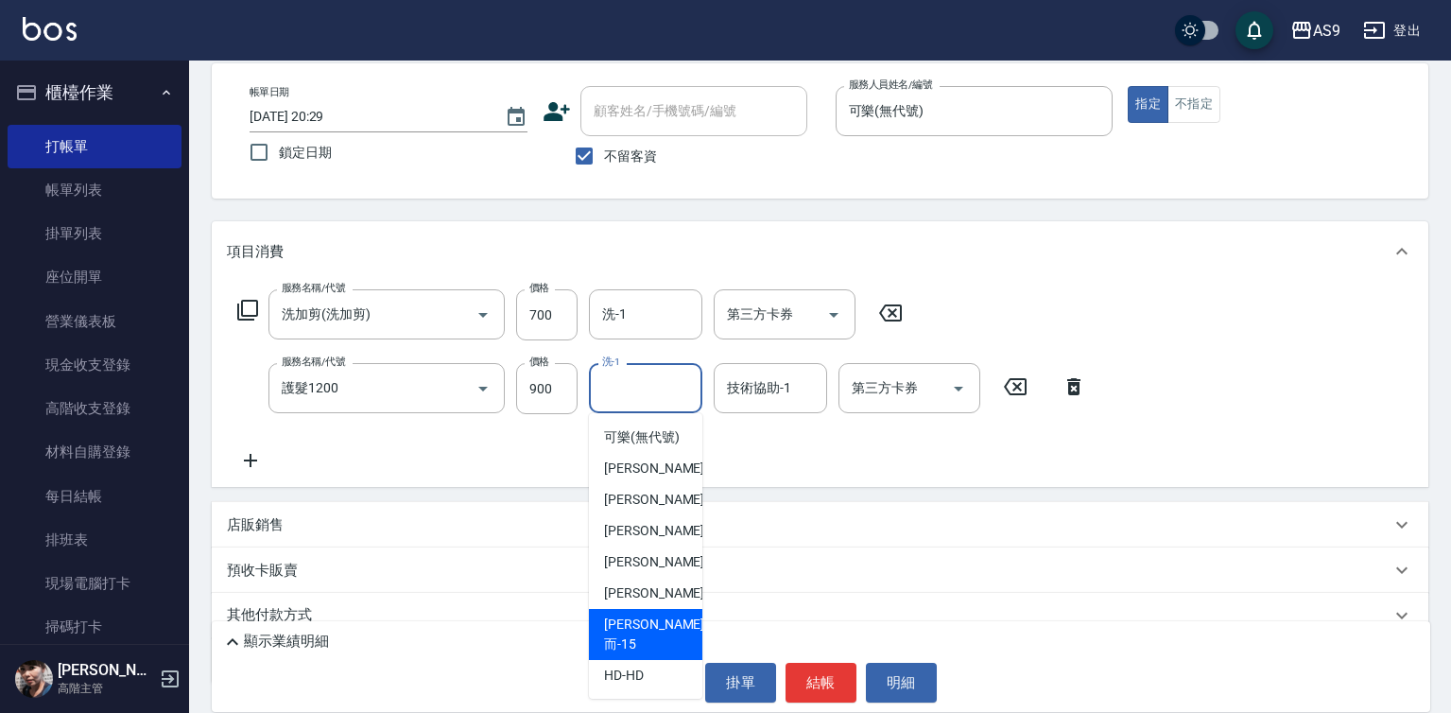 Image resolution: width=1451 pixels, height=713 pixels. Describe the element at coordinates (1326, 30) in the screenshot. I see `div: AS9` at that location.